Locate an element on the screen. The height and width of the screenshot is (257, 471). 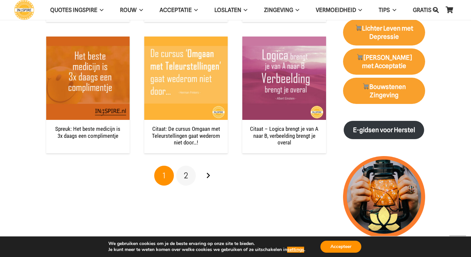
span: TIPS is located at coordinates (384, 10).